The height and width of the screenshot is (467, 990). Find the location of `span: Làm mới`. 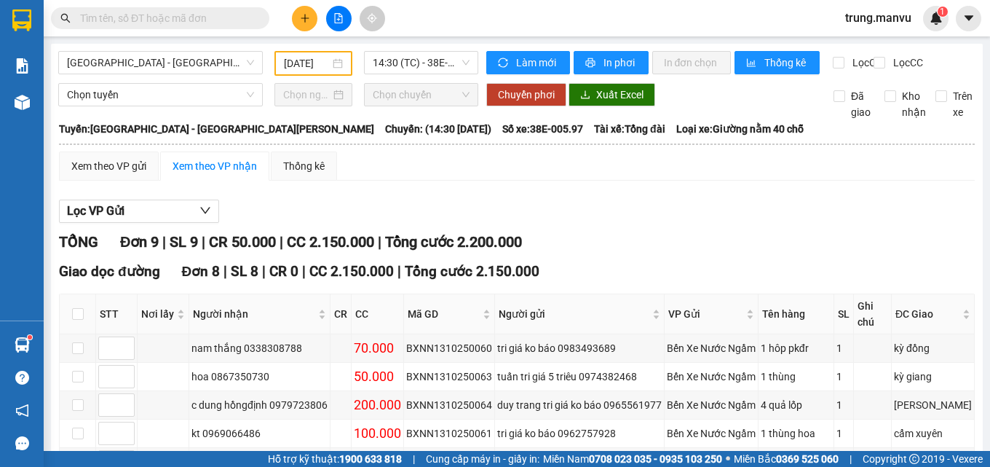

span: Làm mới is located at coordinates (537, 63).